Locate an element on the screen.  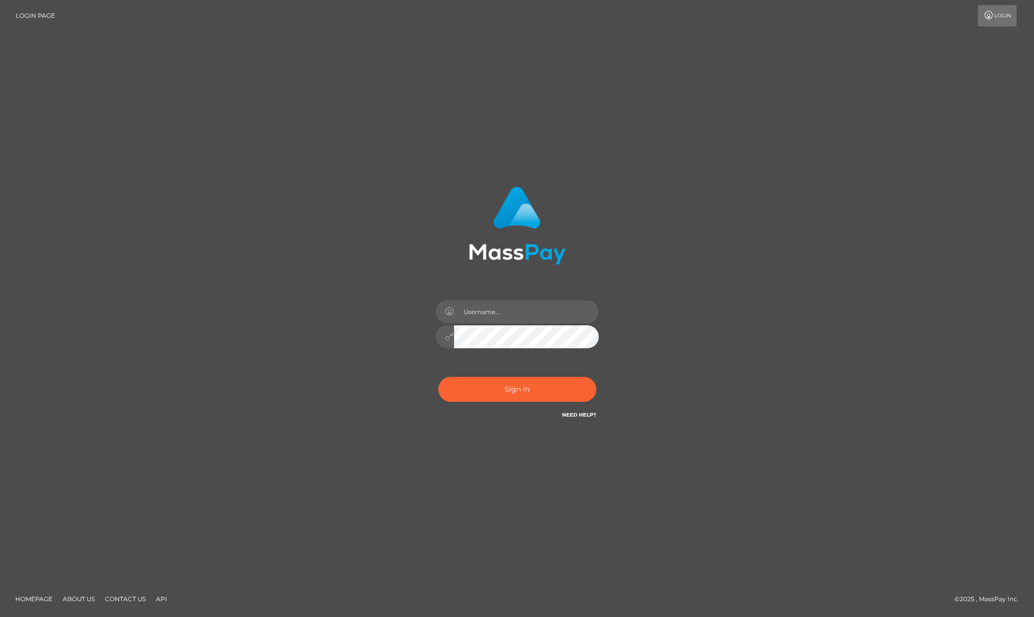
img: MassPay Login is located at coordinates (517, 225).